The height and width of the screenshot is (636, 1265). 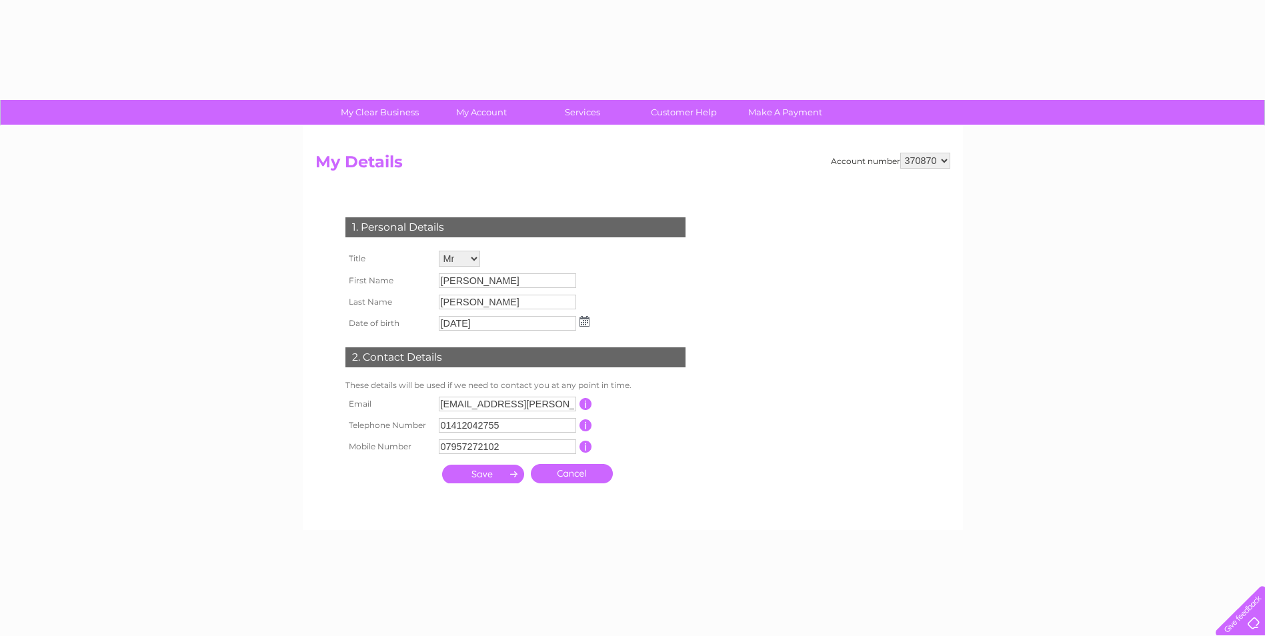 I want to click on a: Services, so click(x=582, y=112).